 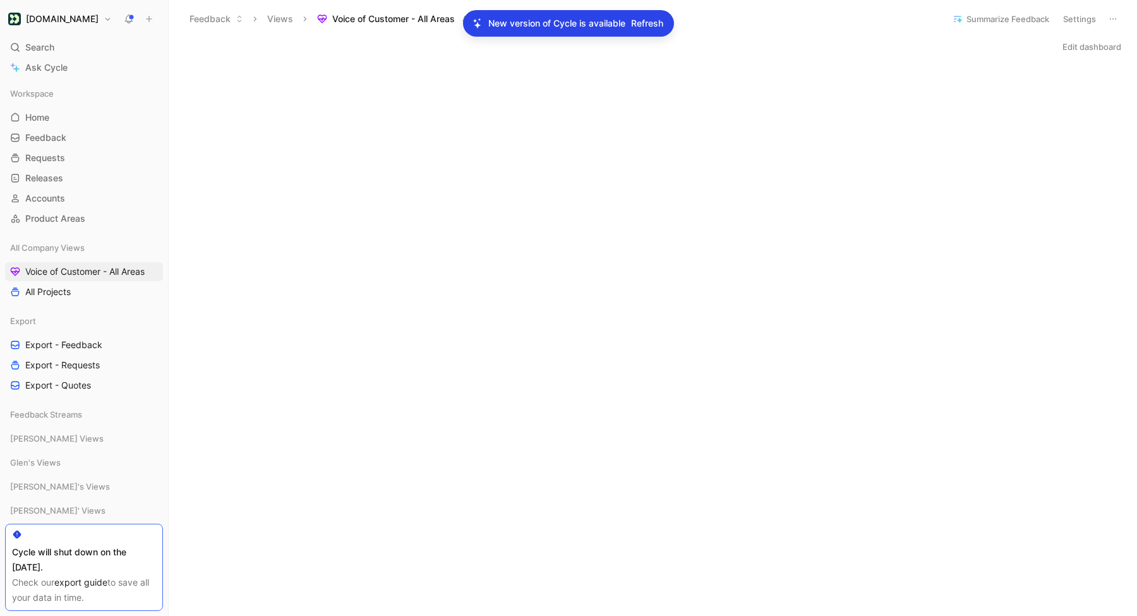 What do you see at coordinates (64, 345) in the screenshot?
I see `span: Export - Feedback` at bounding box center [64, 345].